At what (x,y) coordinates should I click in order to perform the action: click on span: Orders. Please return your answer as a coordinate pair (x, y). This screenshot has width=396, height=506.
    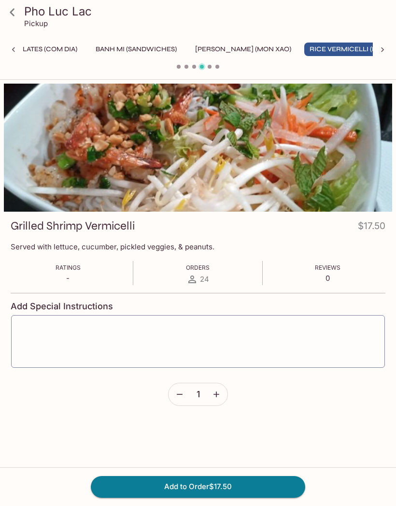
    Looking at the image, I should click on (198, 267).